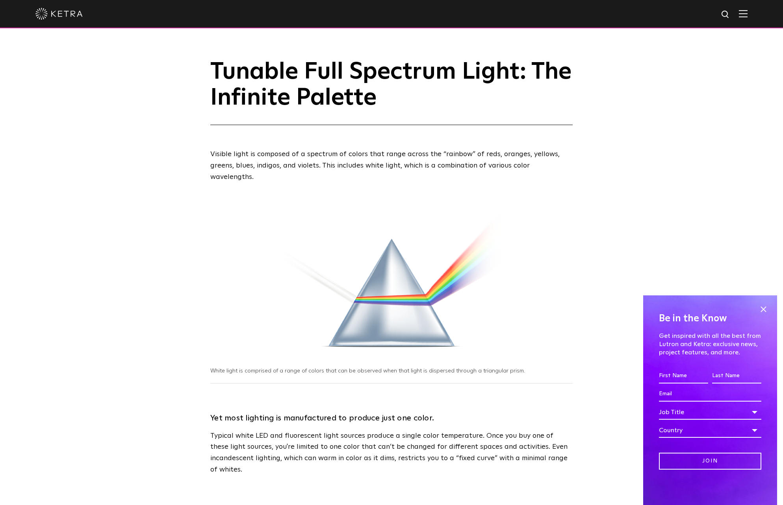 The height and width of the screenshot is (505, 783). What do you see at coordinates (391, 453) in the screenshot?
I see `p: Typical white LED and fluorescent light sources produce a single color temperature. Once you buy ...` at bounding box center [391, 453].